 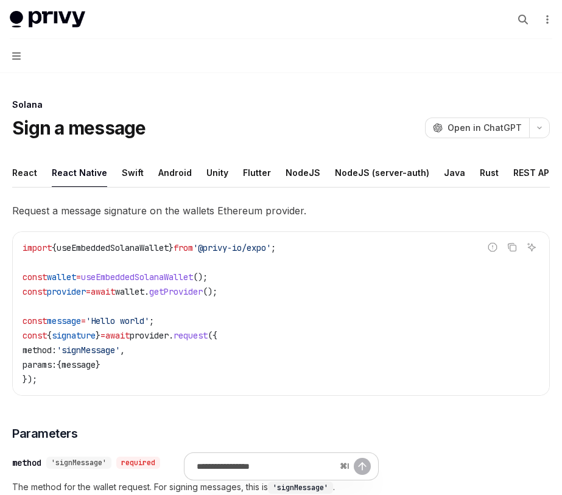 What do you see at coordinates (266, 467) in the screenshot?
I see `input: Ask a question...` at bounding box center [266, 467].